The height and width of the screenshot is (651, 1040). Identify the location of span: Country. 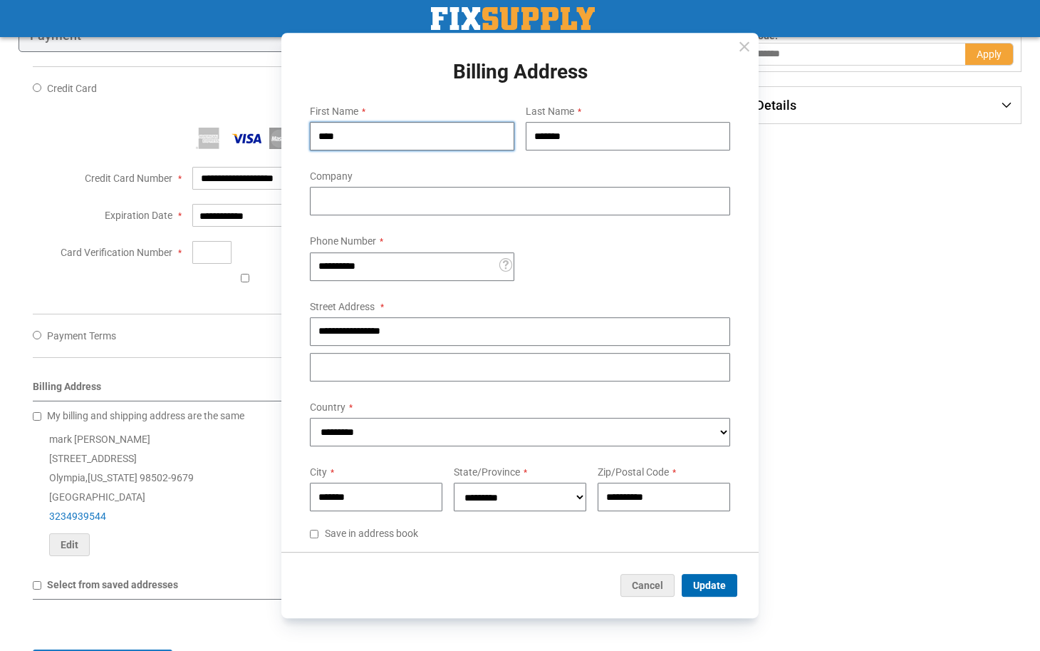
(328, 407).